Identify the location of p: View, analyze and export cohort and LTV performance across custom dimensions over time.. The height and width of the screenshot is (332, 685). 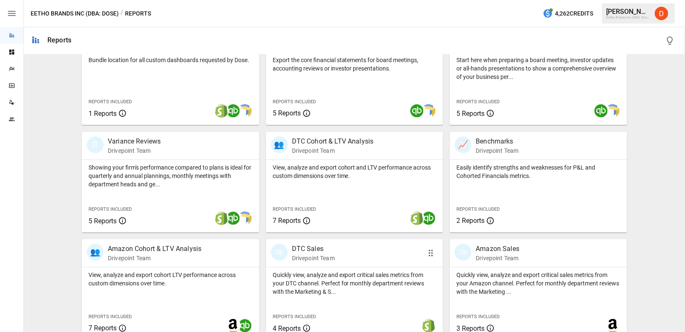
(355, 172).